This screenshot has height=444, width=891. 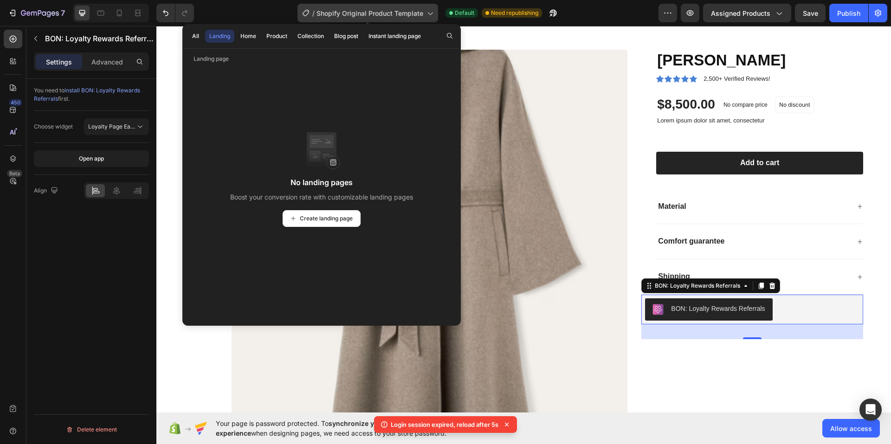 What do you see at coordinates (851, 428) in the screenshot?
I see `span: Allow access` at bounding box center [851, 428].